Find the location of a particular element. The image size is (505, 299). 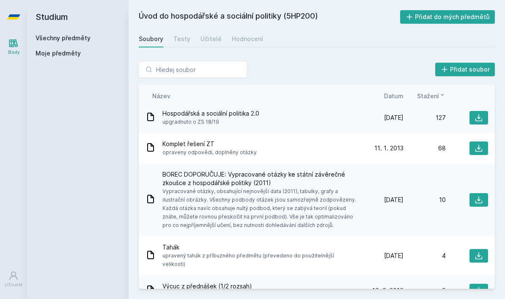

span: Tahák is located at coordinates (260, 247).